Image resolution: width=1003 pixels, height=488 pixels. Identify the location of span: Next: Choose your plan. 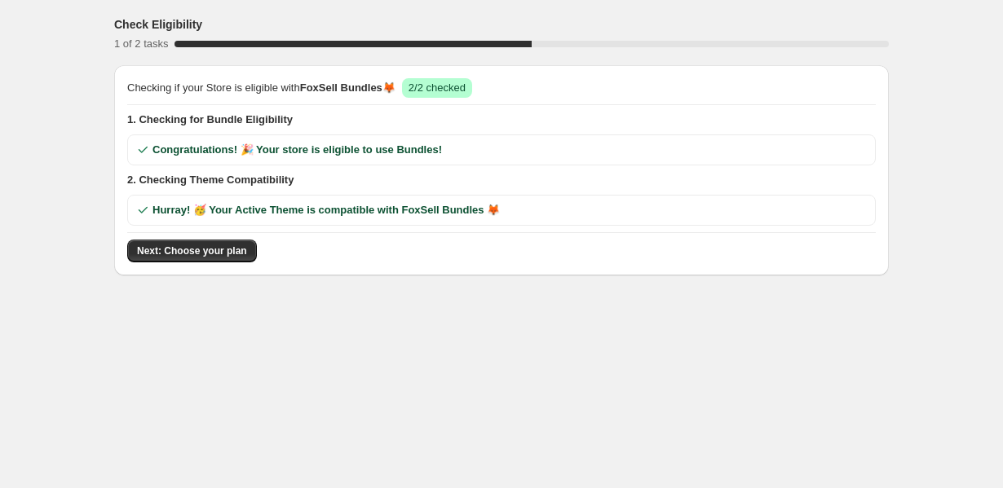
(192, 251).